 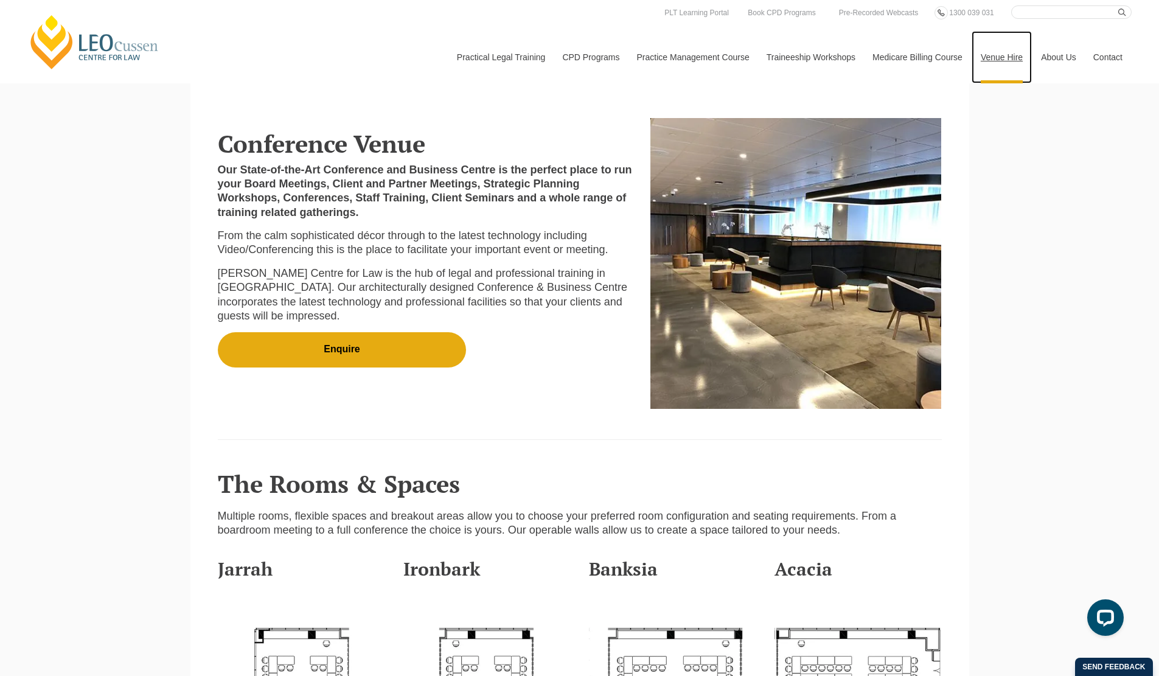 I want to click on a: Practical Legal Training, so click(x=501, y=57).